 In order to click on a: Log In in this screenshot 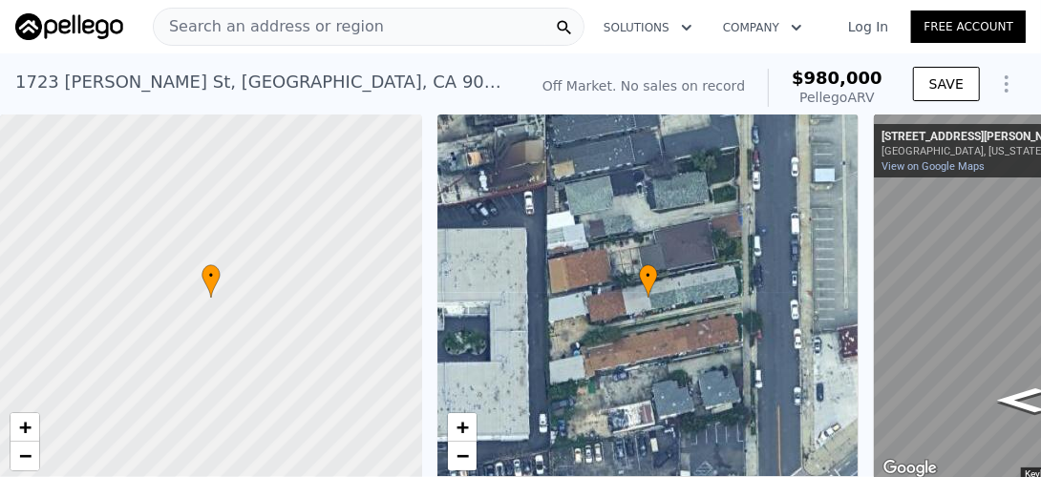, I will do `click(868, 27)`.